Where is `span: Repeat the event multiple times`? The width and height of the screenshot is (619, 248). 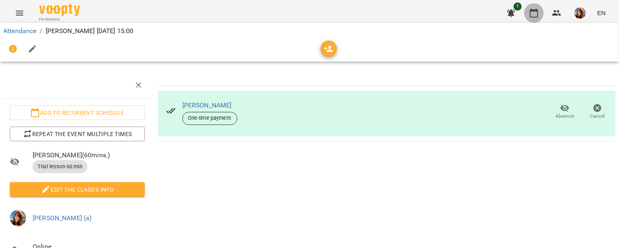
span: Repeat the event multiple times is located at coordinates (77, 134).